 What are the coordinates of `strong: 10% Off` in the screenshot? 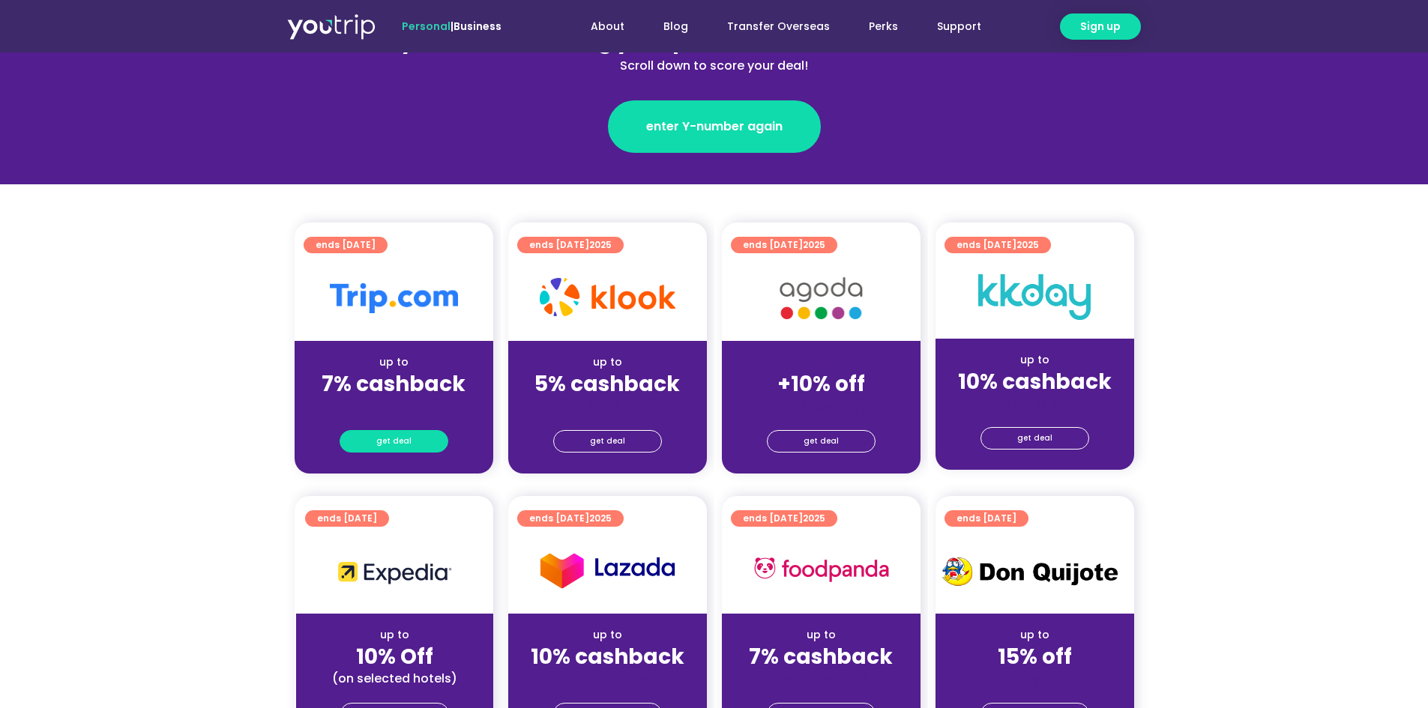 It's located at (394, 657).